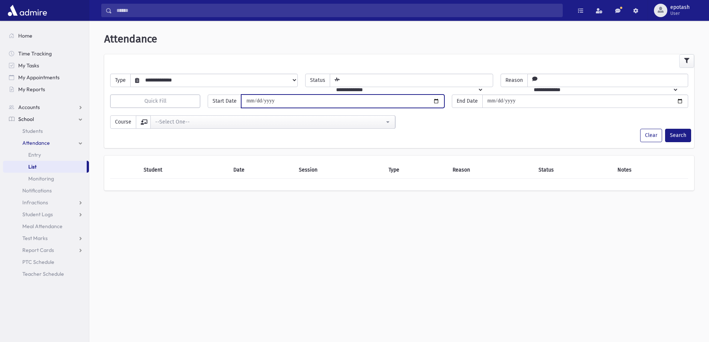 The image size is (709, 342). I want to click on a: Accounts, so click(46, 107).